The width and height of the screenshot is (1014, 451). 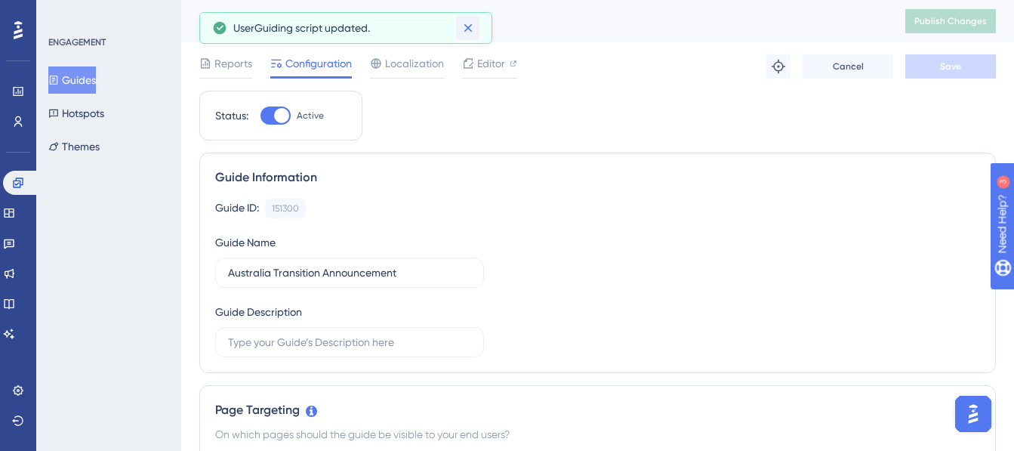 I want to click on input: Type your Guide’s Description here, so click(x=350, y=342).